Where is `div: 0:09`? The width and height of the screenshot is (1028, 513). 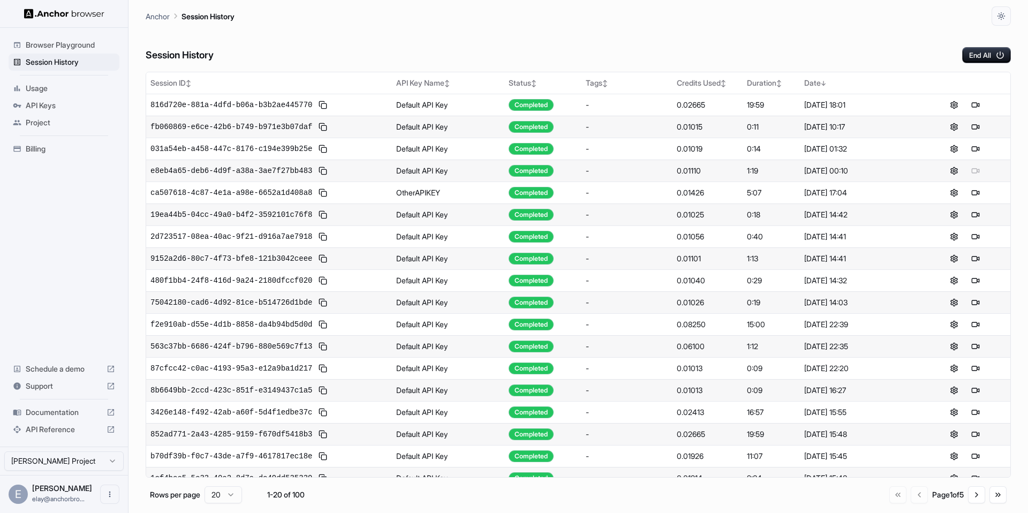
div: 0:09 is located at coordinates (771, 390).